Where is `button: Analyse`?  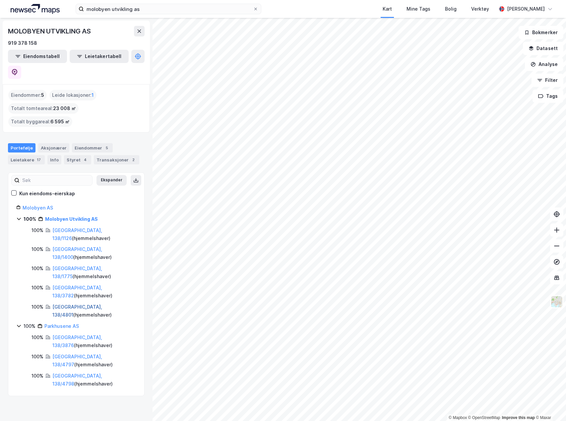 button: Analyse is located at coordinates (544, 64).